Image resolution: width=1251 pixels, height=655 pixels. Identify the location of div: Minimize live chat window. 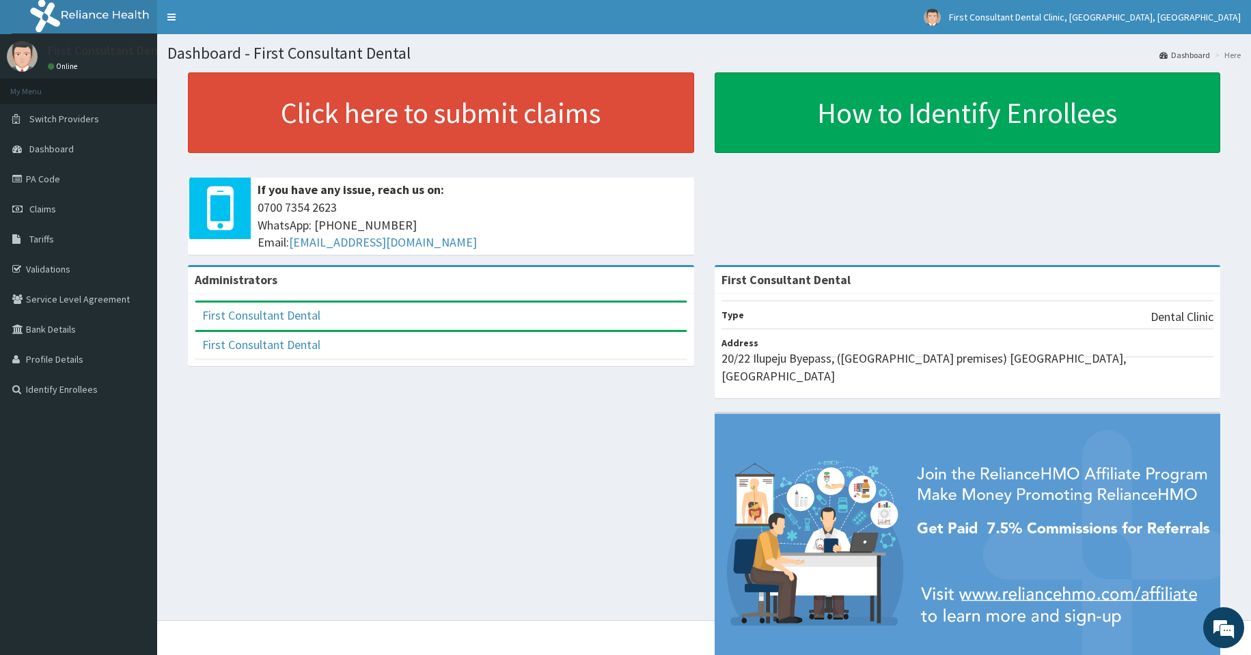
(240, 23).